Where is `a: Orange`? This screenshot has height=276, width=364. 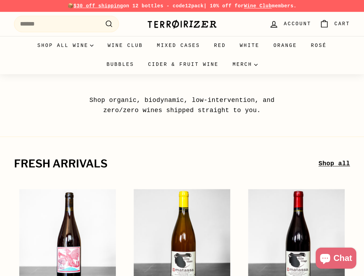
a: Orange is located at coordinates (285, 46).